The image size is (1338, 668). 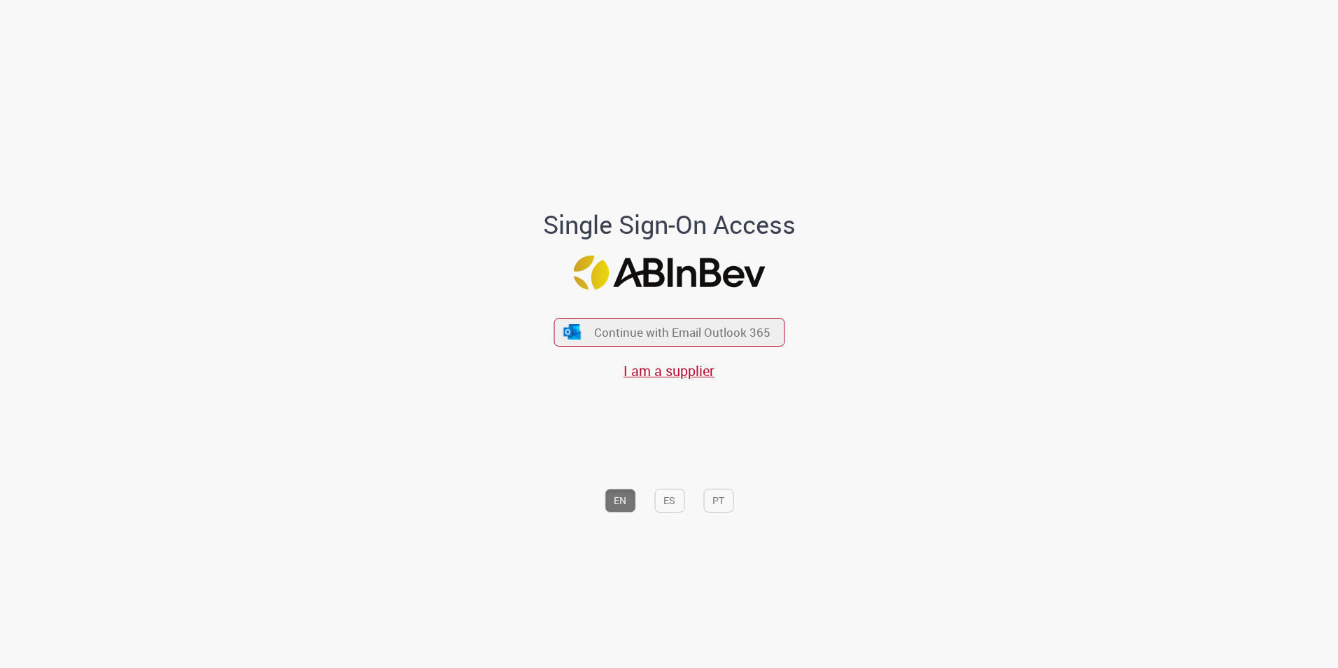 I want to click on span: Continue with Email Outlook 365, so click(x=682, y=332).